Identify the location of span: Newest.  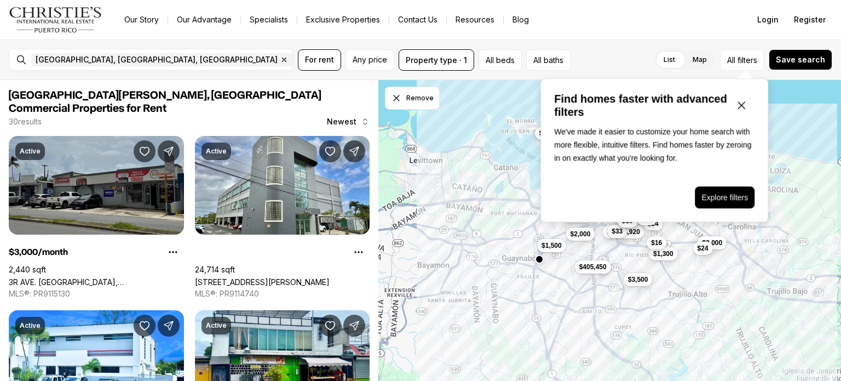
(342, 122).